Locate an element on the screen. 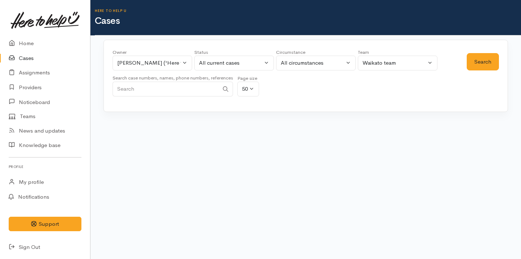  button: Priyanka Duggal ('Here to help u') is located at coordinates (152, 63).